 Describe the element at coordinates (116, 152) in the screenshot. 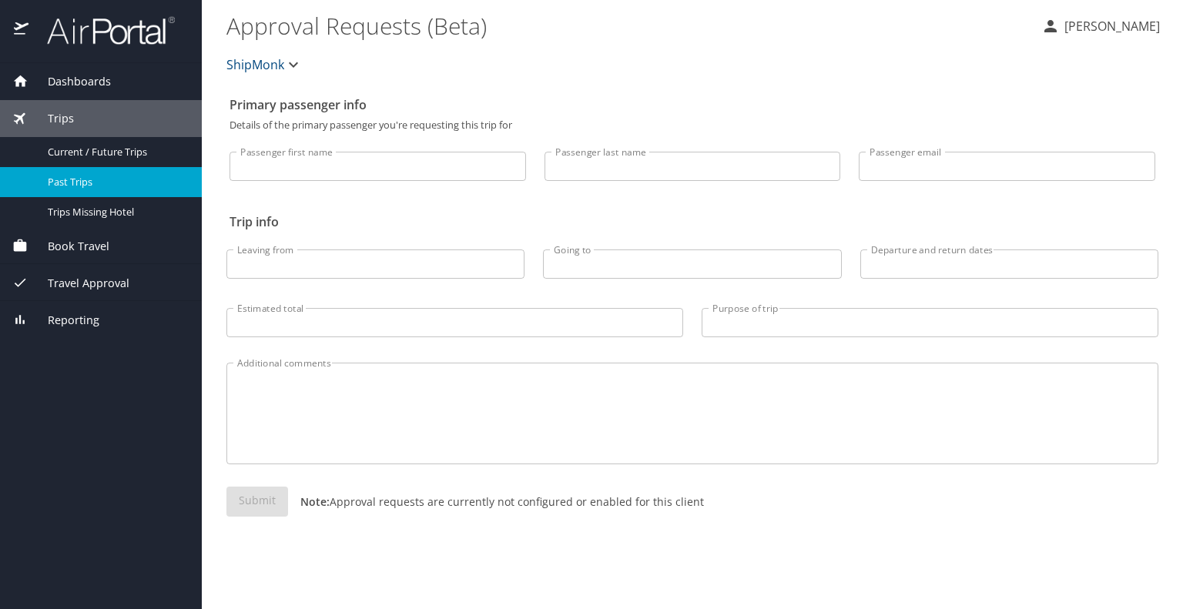

I see `span: Current / Future Trips` at that location.